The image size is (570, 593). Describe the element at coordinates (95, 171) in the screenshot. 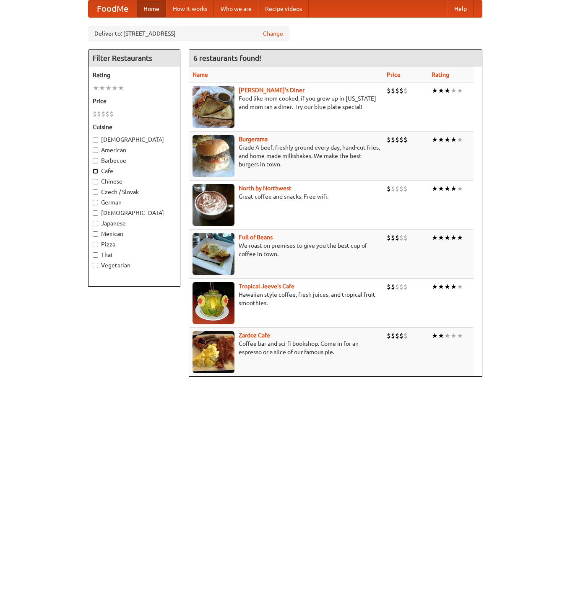

I see `input: Cafe` at that location.